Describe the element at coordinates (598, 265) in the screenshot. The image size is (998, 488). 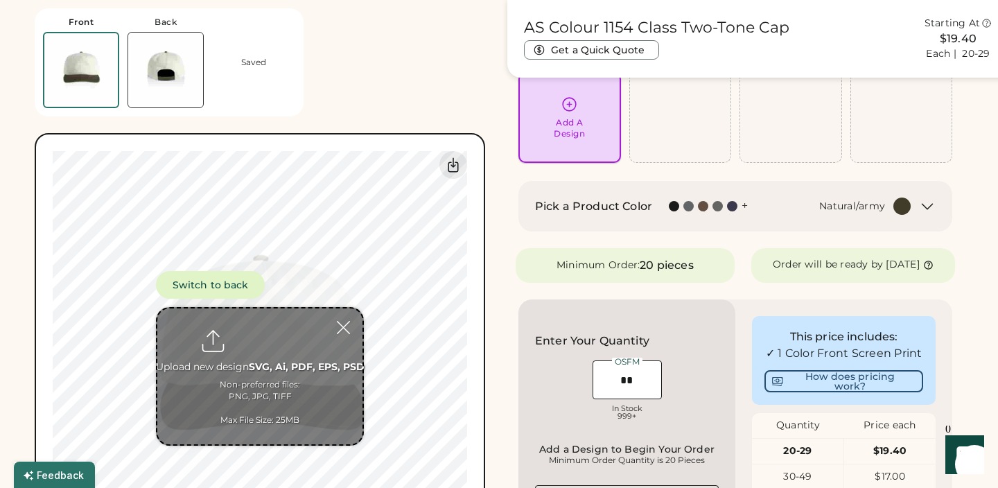
I see `div: Minimum Order:` at that location.